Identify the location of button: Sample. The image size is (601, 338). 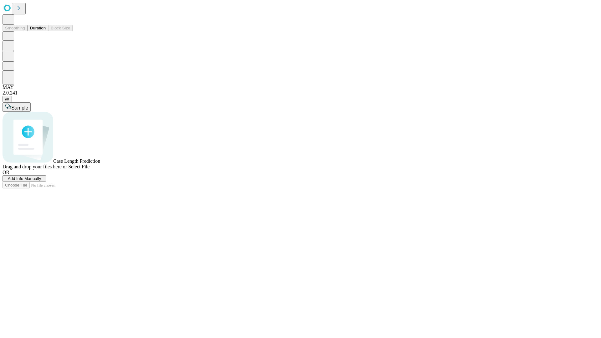
(17, 107).